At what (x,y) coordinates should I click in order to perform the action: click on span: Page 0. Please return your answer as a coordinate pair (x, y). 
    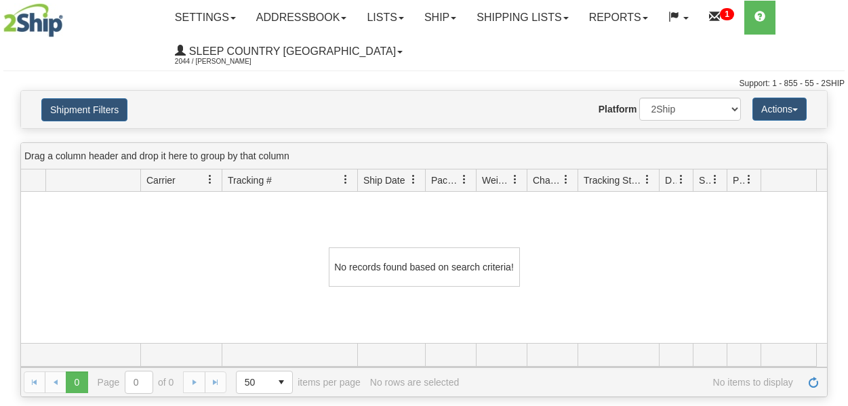
    Looking at the image, I should click on (77, 382).